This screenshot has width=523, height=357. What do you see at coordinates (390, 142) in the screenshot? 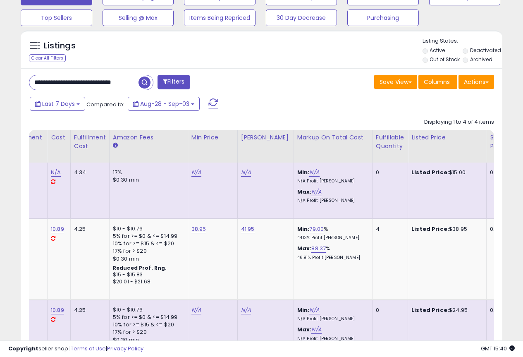
I see `div: Fulfillable Quantity` at bounding box center [390, 142].